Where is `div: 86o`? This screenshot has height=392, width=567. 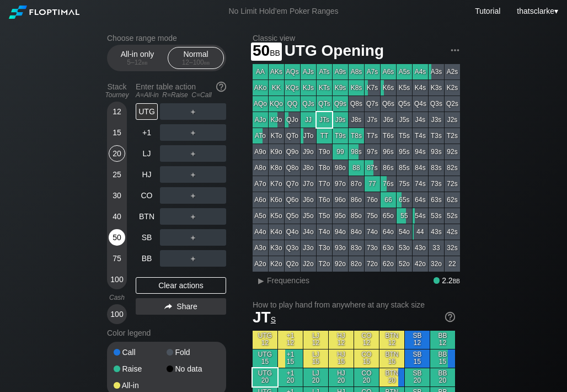
div: 86o is located at coordinates (356, 200).